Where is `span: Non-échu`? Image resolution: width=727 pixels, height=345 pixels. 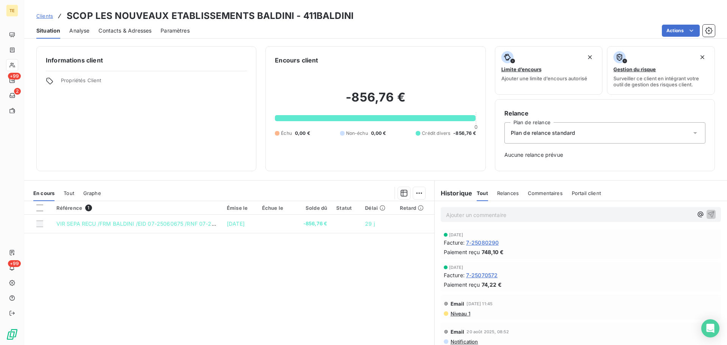 span: Non-échu is located at coordinates (357, 133).